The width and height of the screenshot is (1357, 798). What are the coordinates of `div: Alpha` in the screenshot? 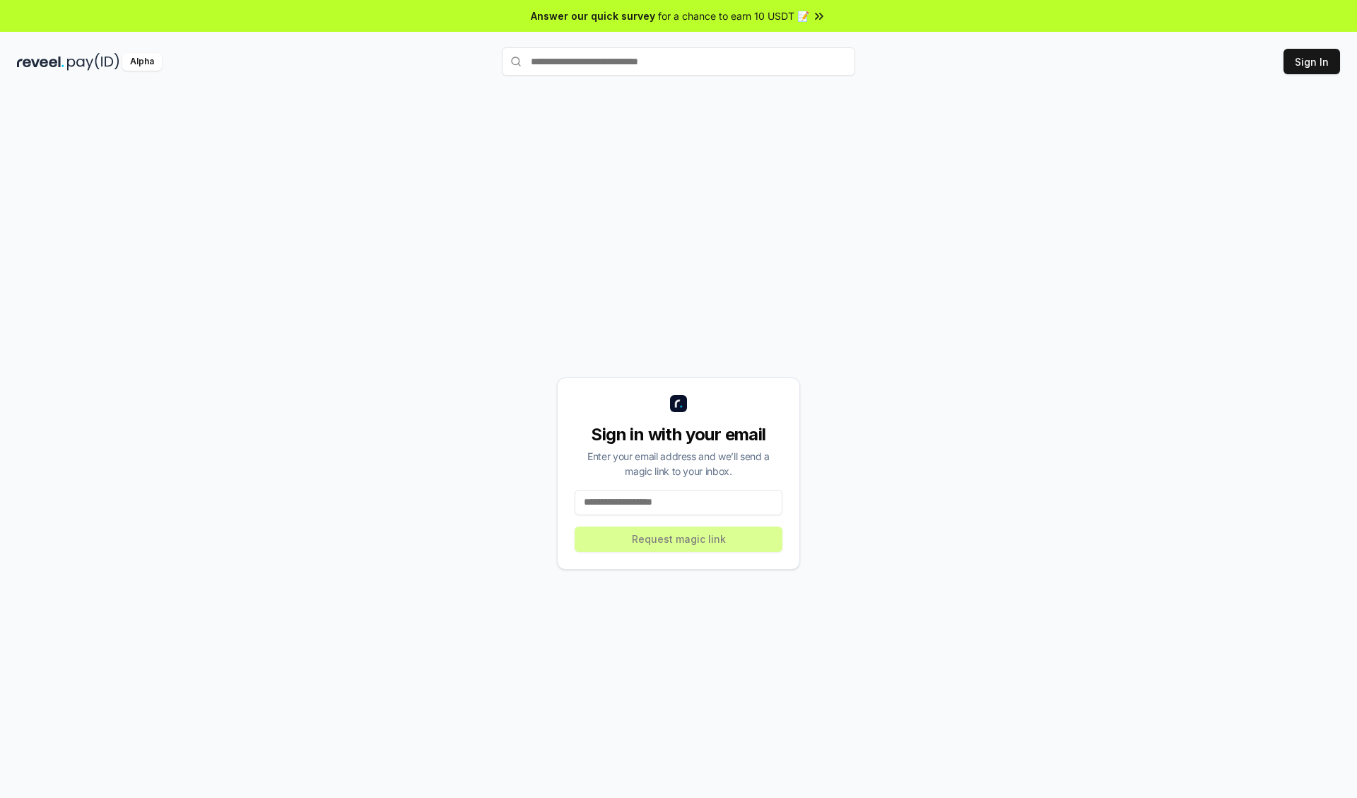 It's located at (142, 61).